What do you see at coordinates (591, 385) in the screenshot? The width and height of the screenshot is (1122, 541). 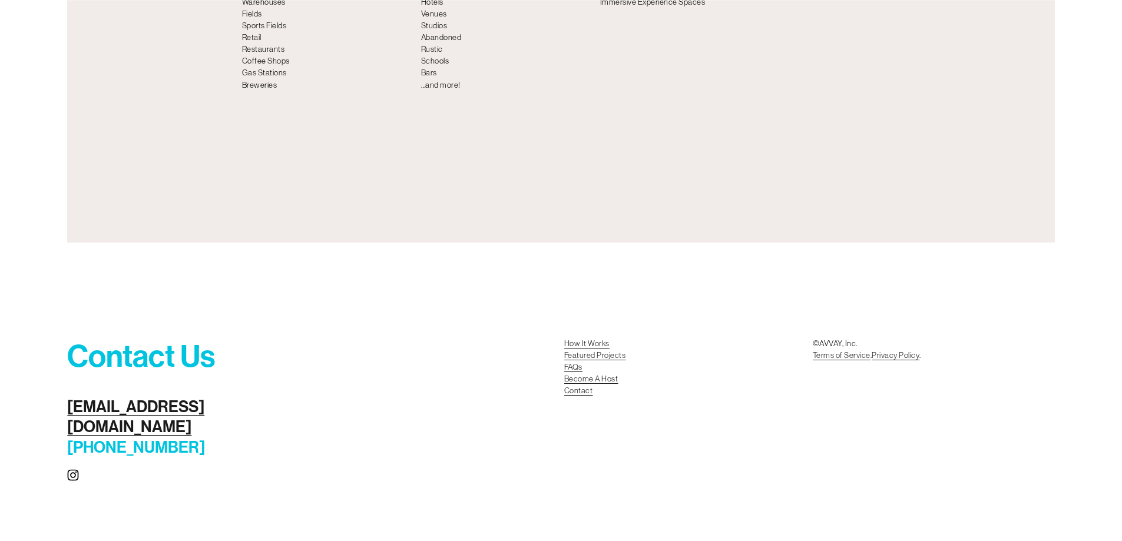 I see `a: Become A HostContact` at bounding box center [591, 385].